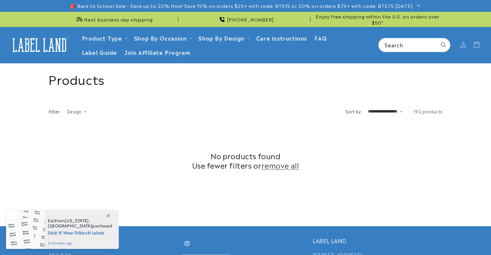 Image resolution: width=491 pixels, height=255 pixels. Describe the element at coordinates (246, 160) in the screenshot. I see `h2: No products found Use fewer filters or` at that location.